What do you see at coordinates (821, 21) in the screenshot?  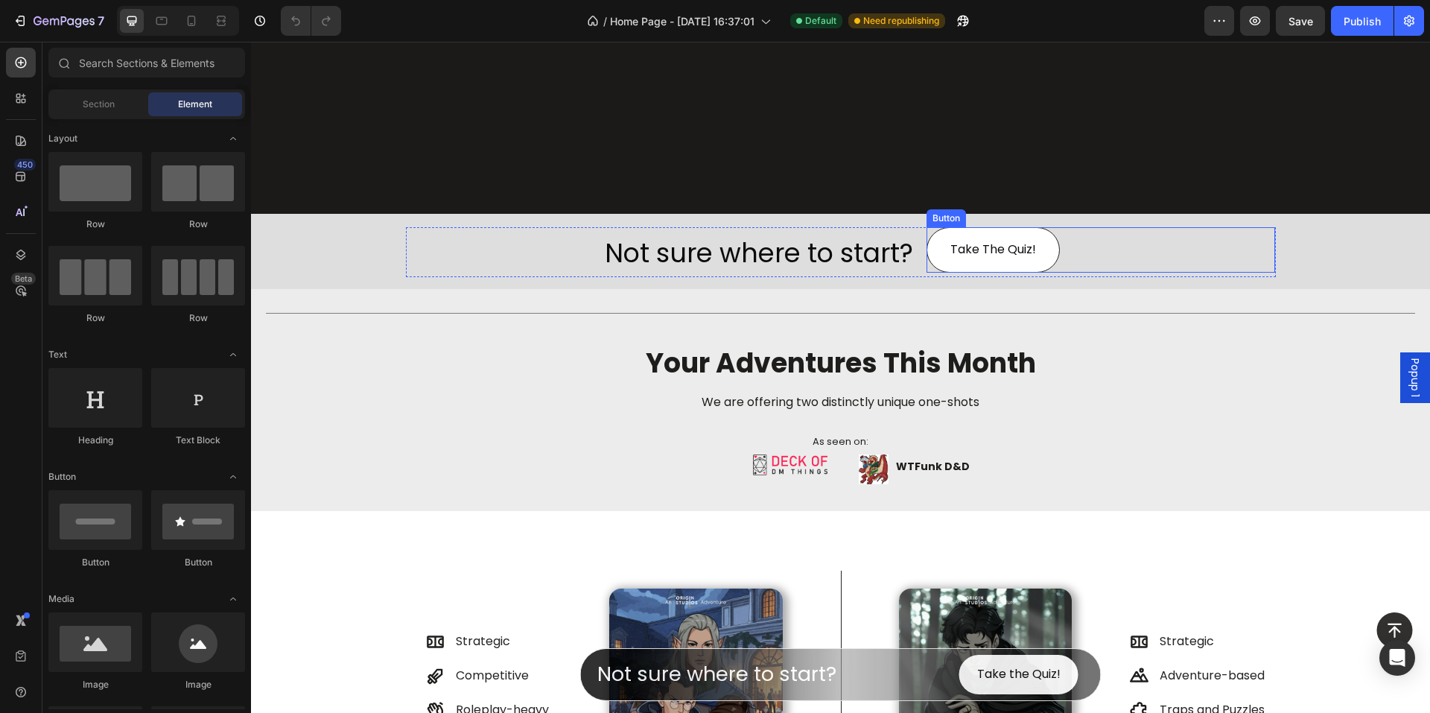 I see `span: Default` at bounding box center [821, 21].